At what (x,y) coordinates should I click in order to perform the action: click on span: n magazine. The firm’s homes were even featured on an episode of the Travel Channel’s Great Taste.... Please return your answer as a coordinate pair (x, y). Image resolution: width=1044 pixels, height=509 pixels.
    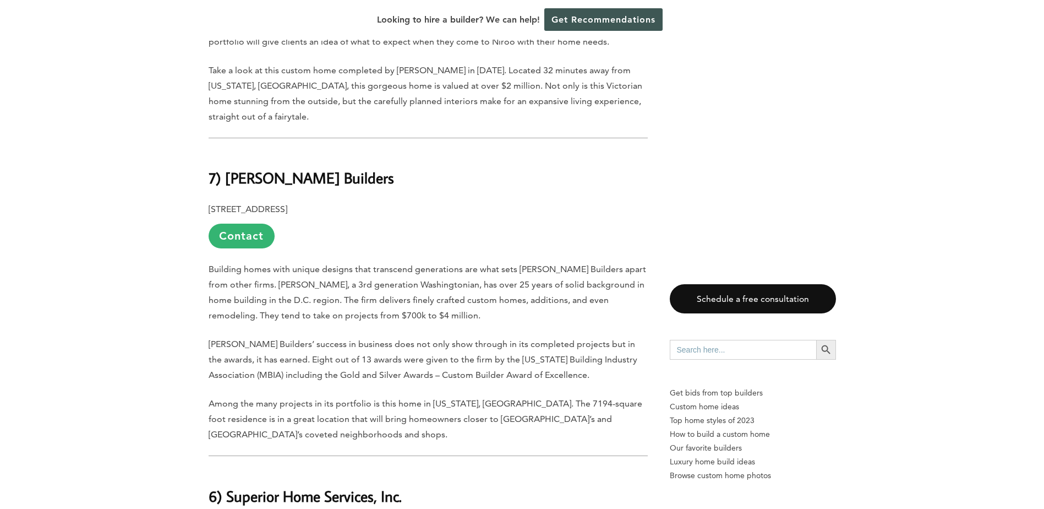
    Looking at the image, I should click on (420, 26).